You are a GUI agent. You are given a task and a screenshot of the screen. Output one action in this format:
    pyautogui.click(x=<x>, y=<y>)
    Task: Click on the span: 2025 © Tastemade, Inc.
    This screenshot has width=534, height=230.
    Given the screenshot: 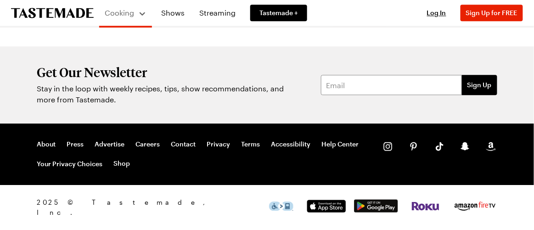 What is the action you would take?
    pyautogui.click(x=153, y=208)
    